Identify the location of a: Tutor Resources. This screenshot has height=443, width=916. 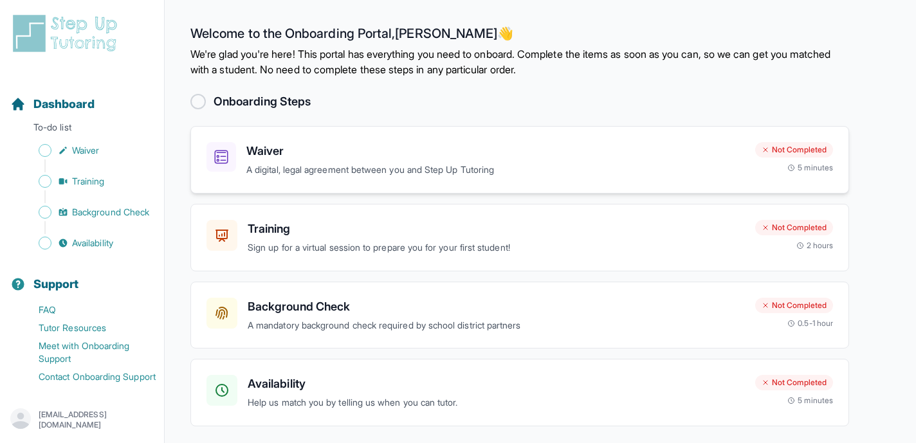
(87, 328).